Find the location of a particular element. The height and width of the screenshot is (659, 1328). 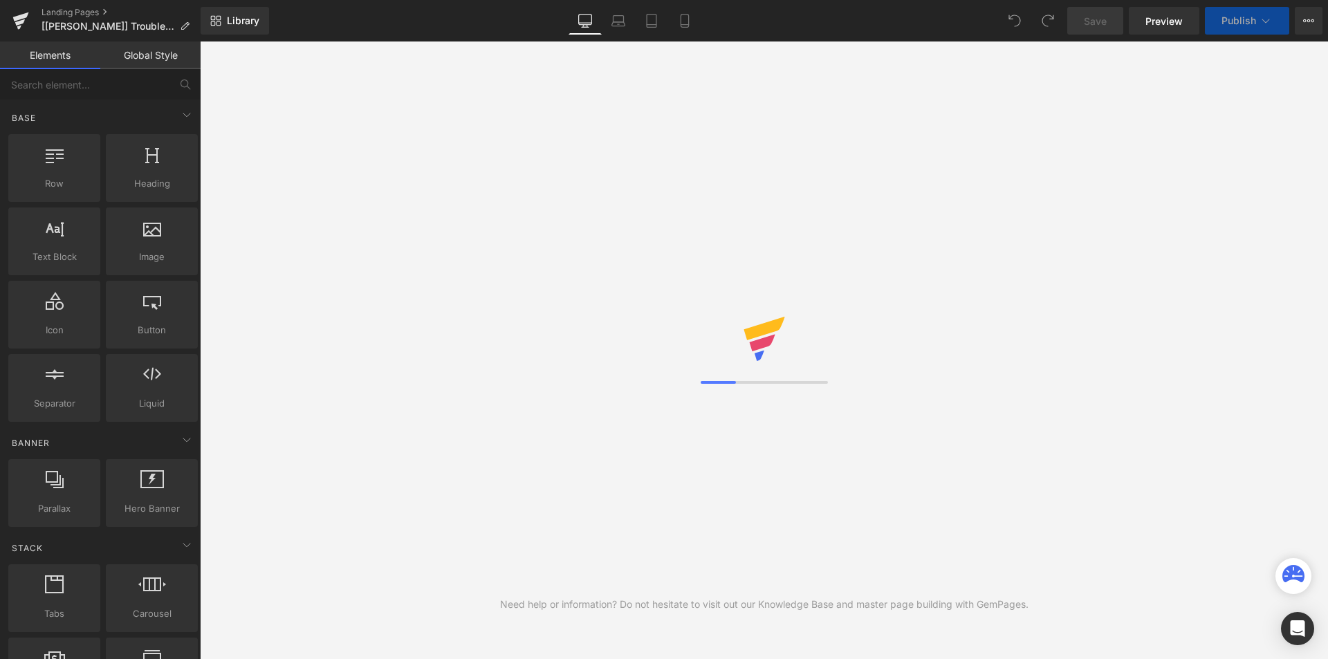

a: Mobile is located at coordinates (685, 21).